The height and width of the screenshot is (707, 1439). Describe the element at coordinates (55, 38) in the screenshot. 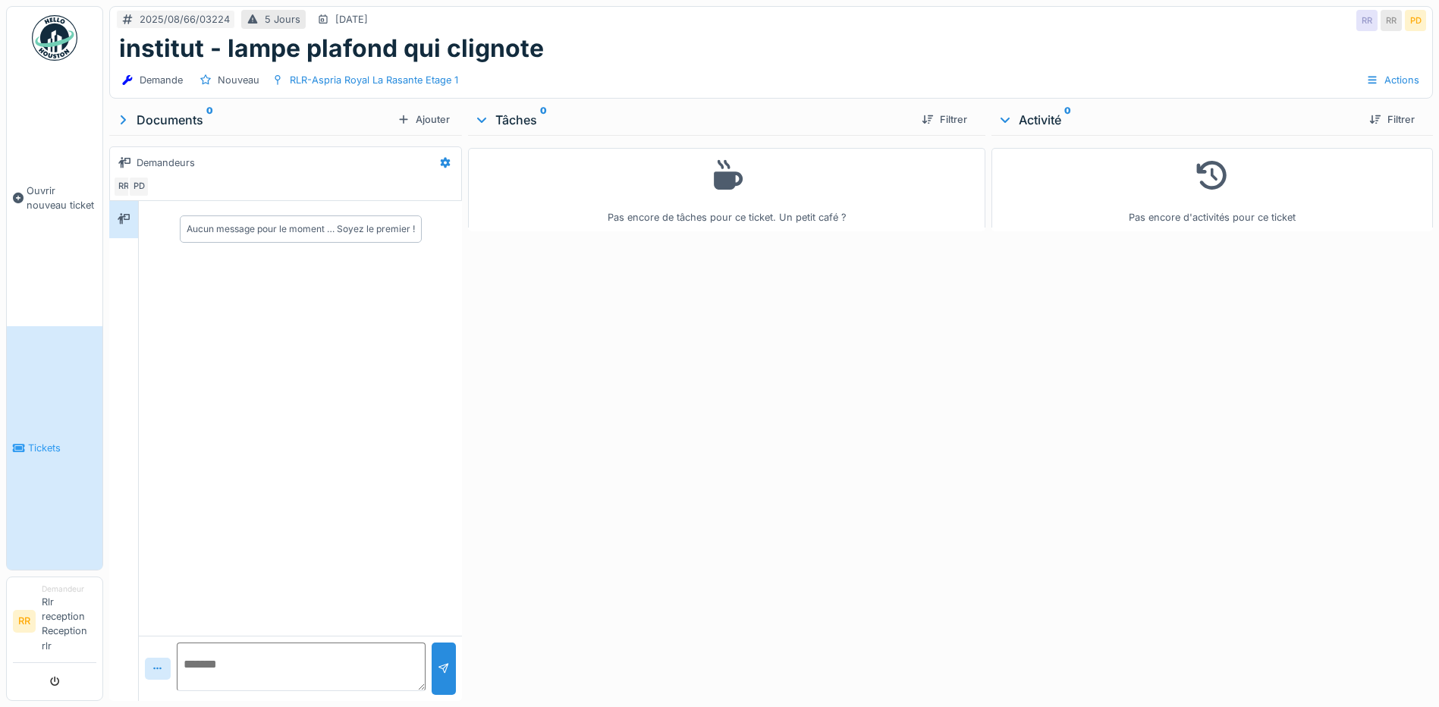

I see `img: Badge_color-CXgf-gQk.svg` at that location.